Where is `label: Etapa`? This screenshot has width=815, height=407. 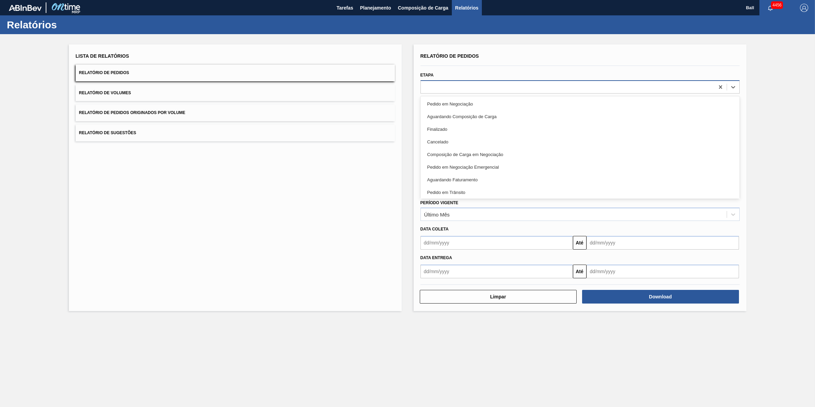
label: Etapa is located at coordinates (427, 75).